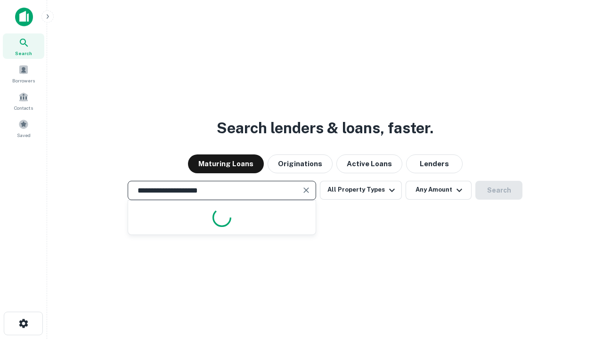 The width and height of the screenshot is (603, 339). What do you see at coordinates (226, 164) in the screenshot?
I see `button: Maturing Loans` at bounding box center [226, 164].